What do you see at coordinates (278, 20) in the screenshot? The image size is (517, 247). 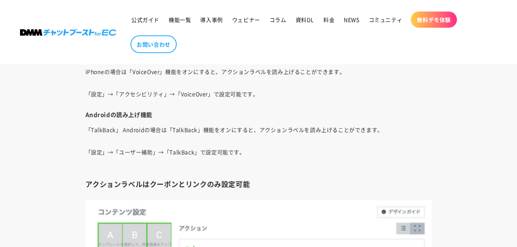 I see `a: コラム` at bounding box center [278, 20].